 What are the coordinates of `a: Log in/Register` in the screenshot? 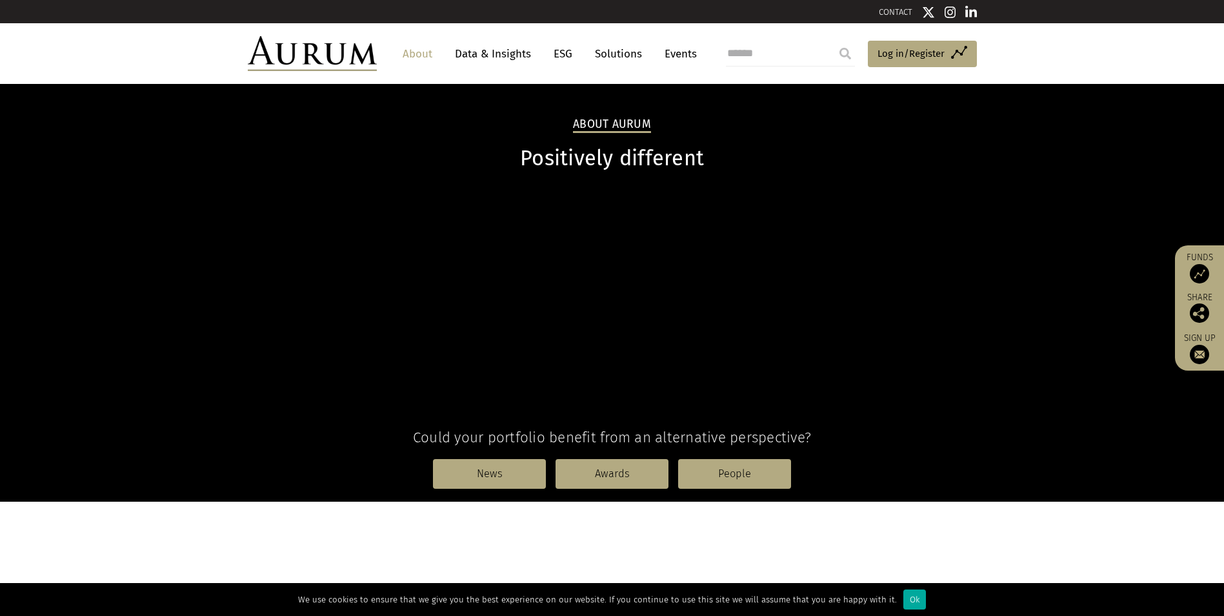 It's located at (922, 54).